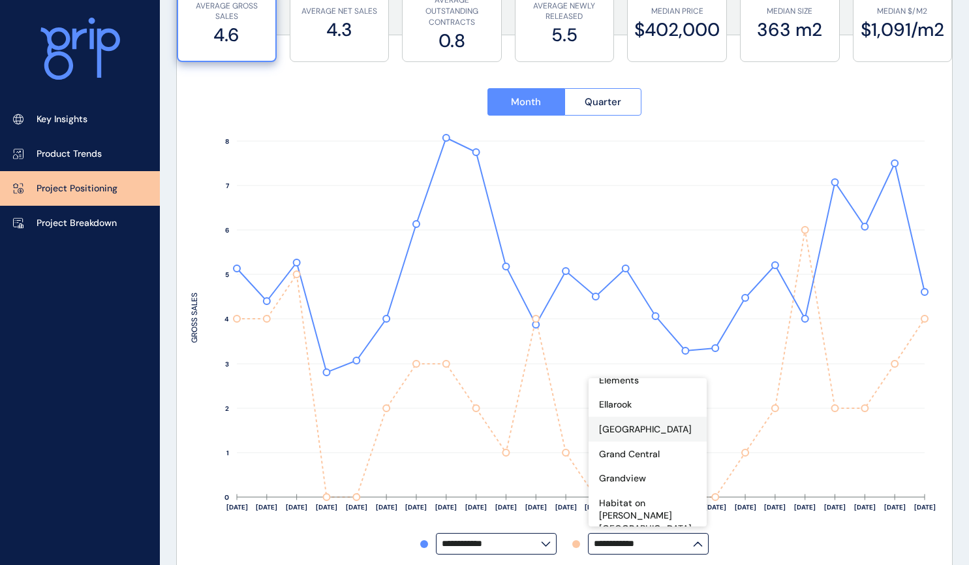  Describe the element at coordinates (226, 35) in the screenshot. I see `label: 4.6` at that location.